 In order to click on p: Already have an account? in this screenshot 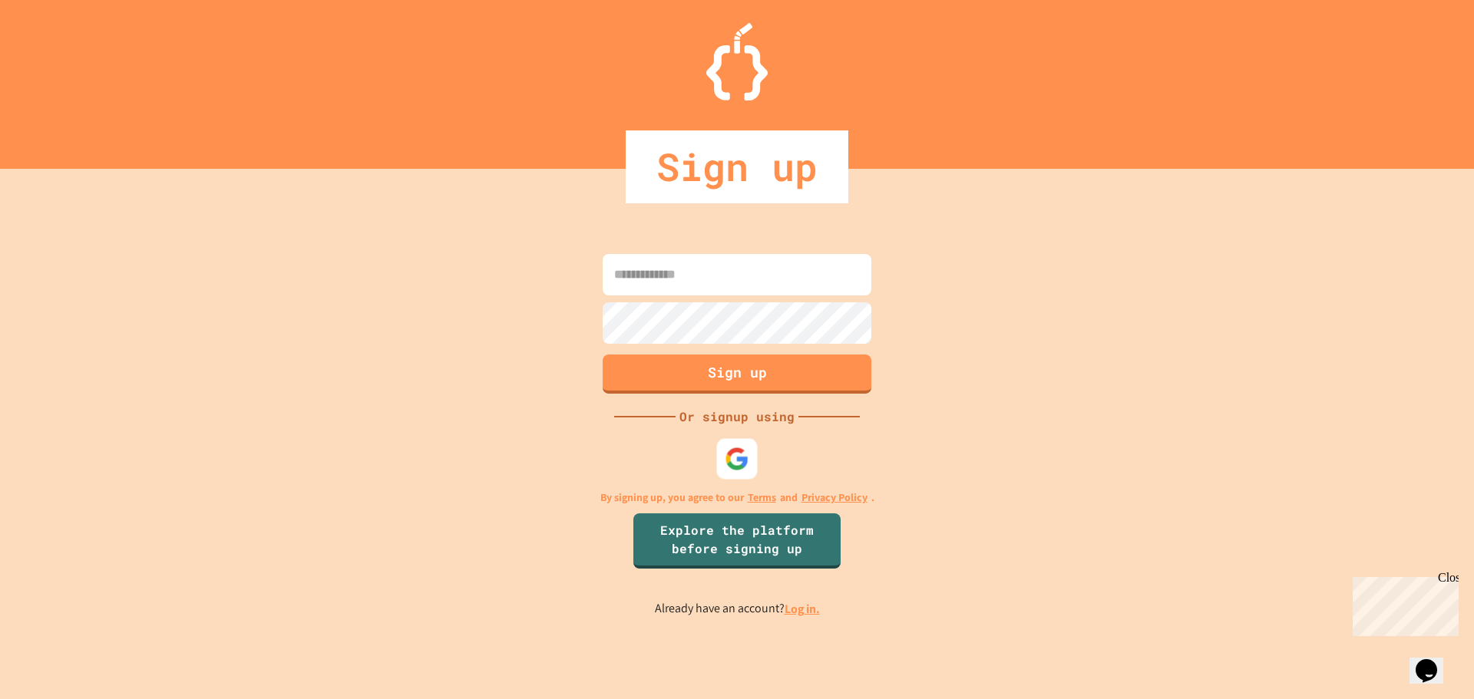, I will do `click(737, 609)`.